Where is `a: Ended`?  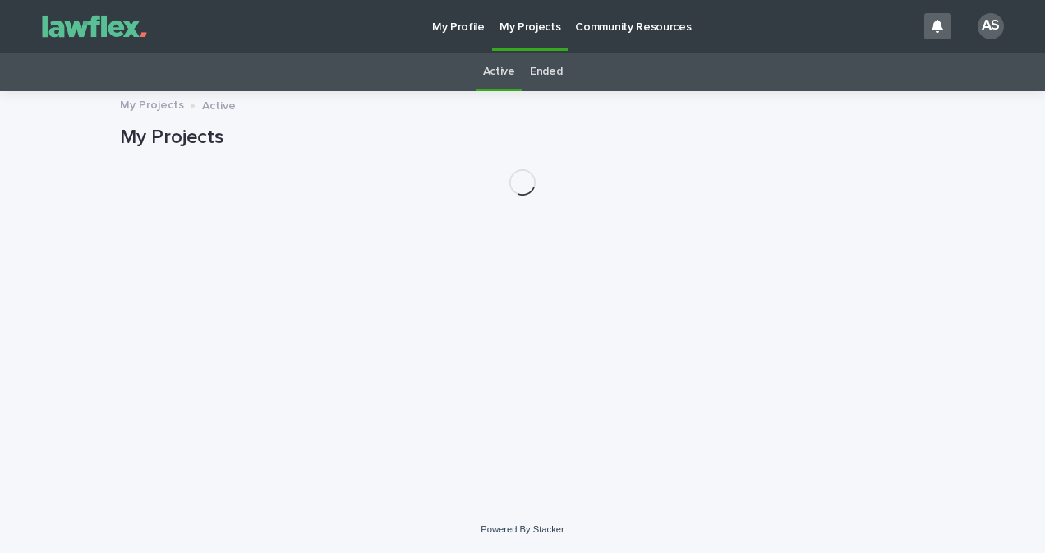 a: Ended is located at coordinates (546, 72).